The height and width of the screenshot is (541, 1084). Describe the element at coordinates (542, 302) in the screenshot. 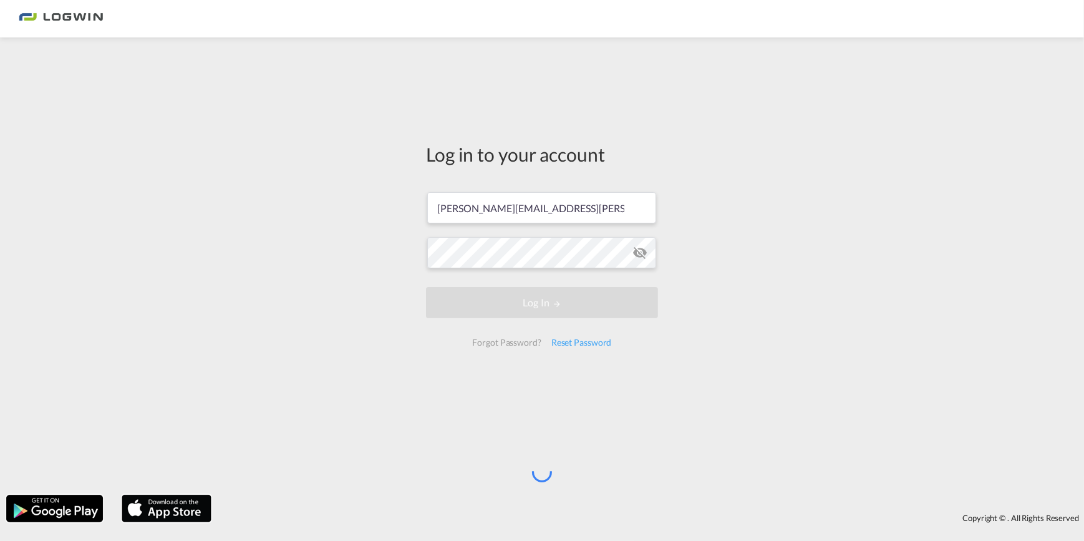

I see `button: LOGIN` at that location.